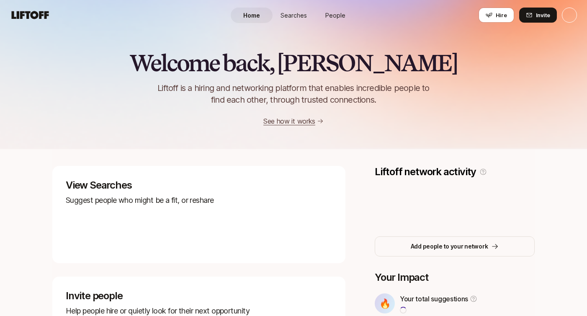 The height and width of the screenshot is (316, 587). What do you see at coordinates (294, 15) in the screenshot?
I see `span: Searches` at bounding box center [294, 15].